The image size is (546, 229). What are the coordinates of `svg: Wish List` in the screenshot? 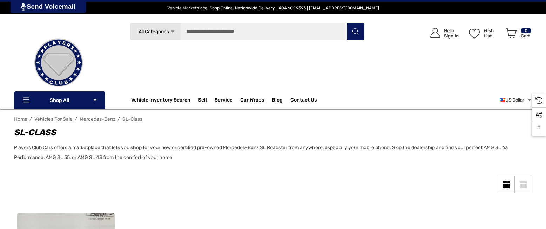 It's located at (474, 34).